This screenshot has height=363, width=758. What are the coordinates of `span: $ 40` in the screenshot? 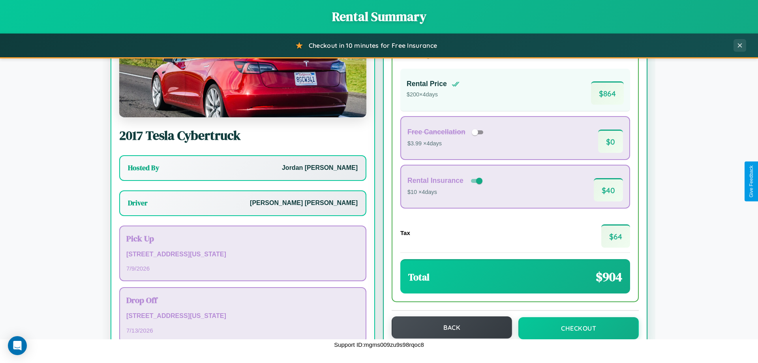 It's located at (608, 190).